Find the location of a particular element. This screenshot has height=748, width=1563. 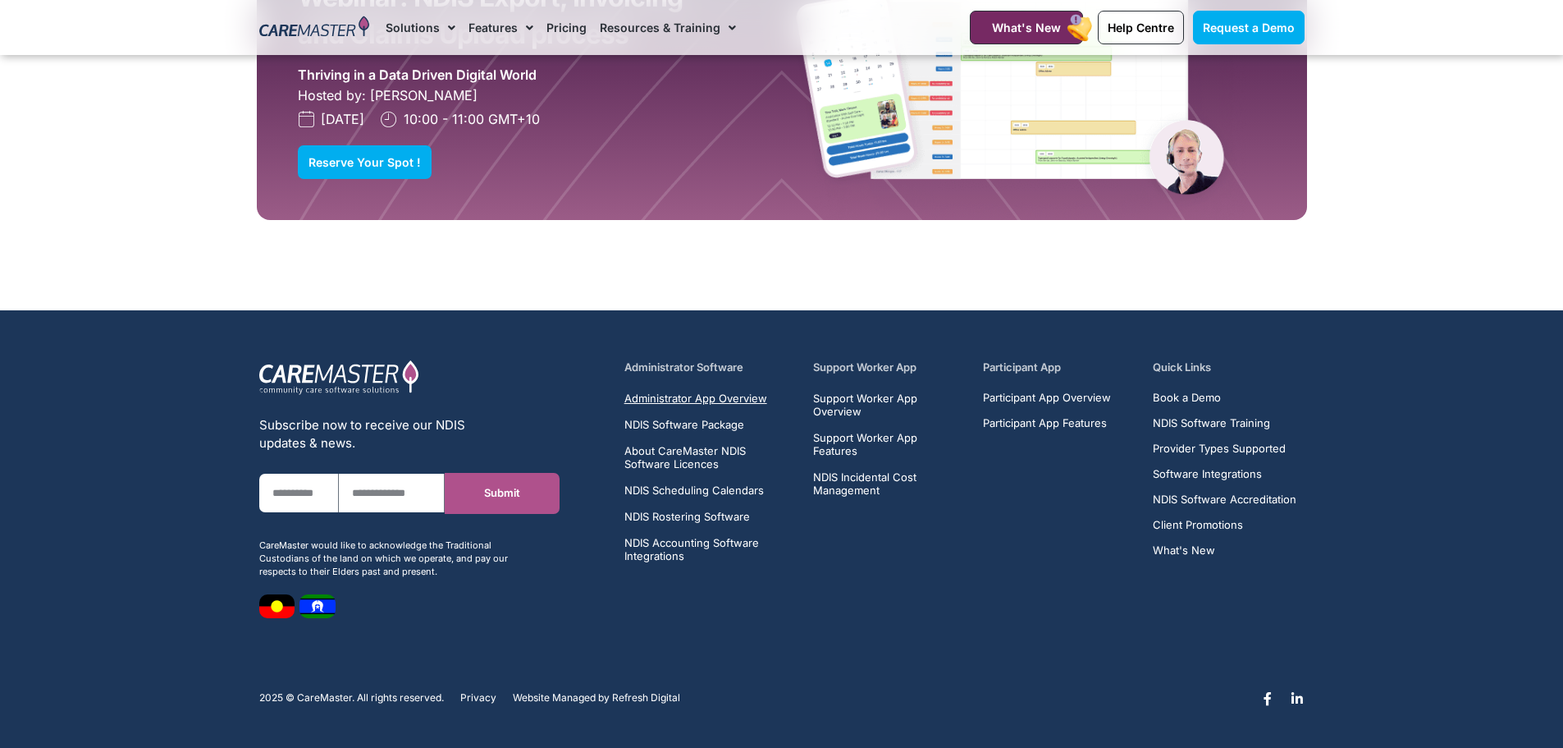

a: Support Worker App Features is located at coordinates (889, 444).